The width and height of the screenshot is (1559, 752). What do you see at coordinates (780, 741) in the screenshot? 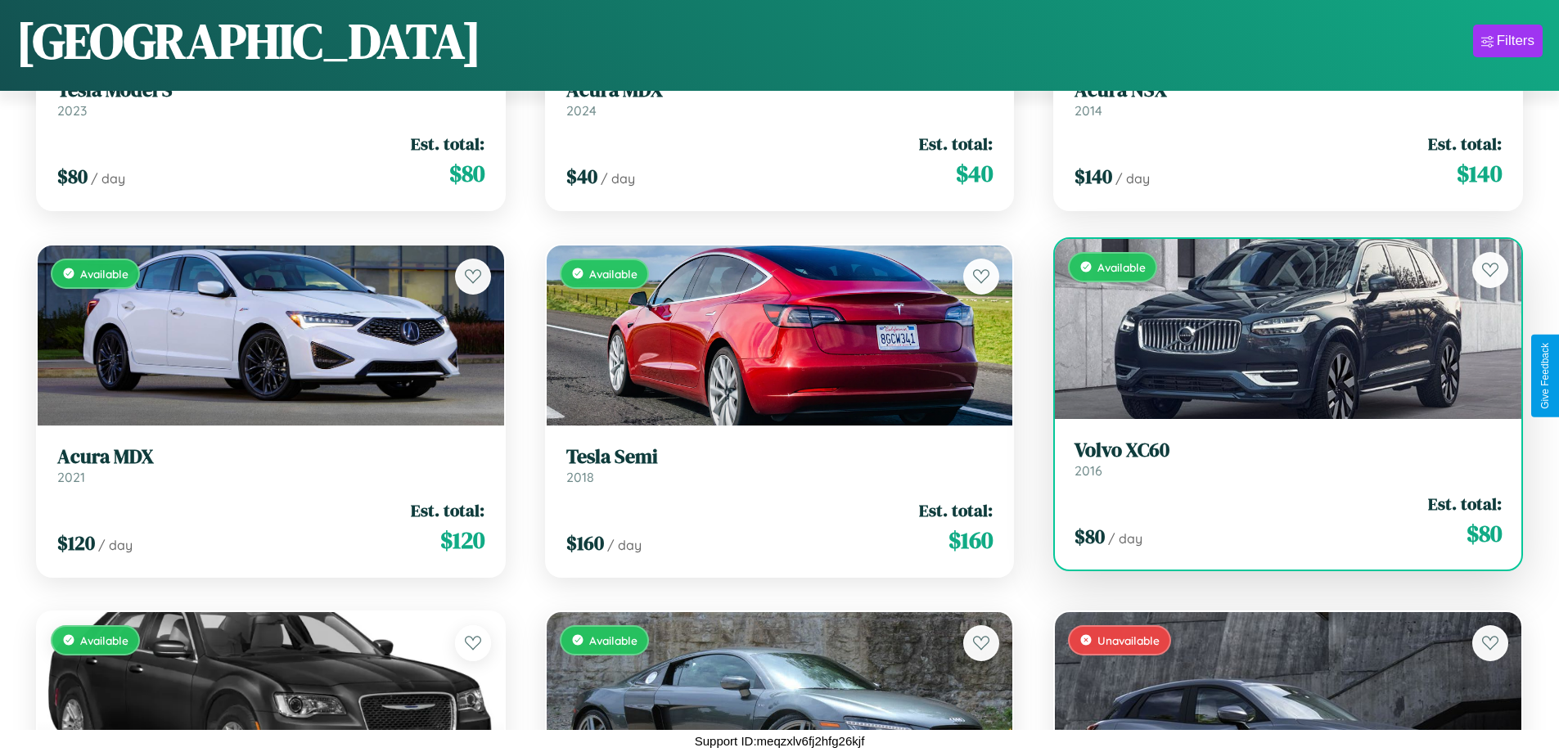
I see `p: Support ID: meqzxlv6fj2hfg26kjf` at bounding box center [780, 741].